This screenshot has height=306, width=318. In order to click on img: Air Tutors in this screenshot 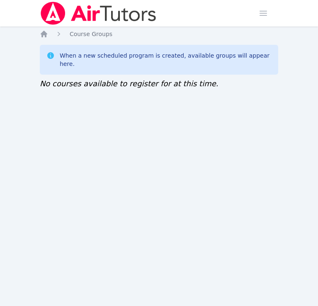, I will do `click(98, 13)`.